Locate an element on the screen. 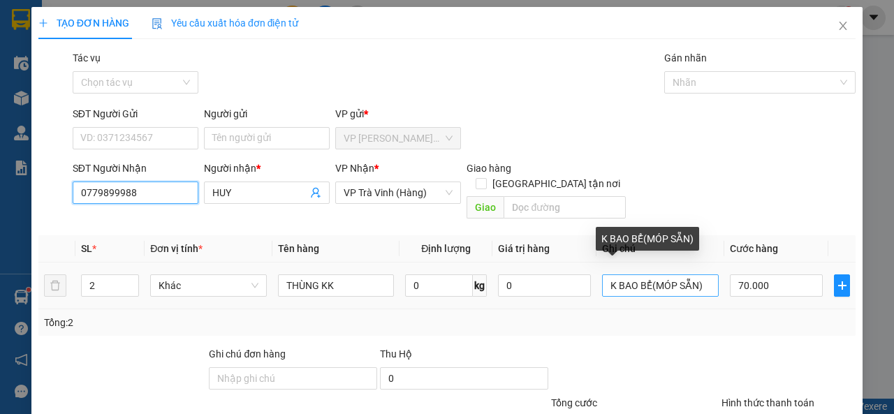 Image resolution: width=894 pixels, height=414 pixels. span: THIỆN is located at coordinates (91, 82).